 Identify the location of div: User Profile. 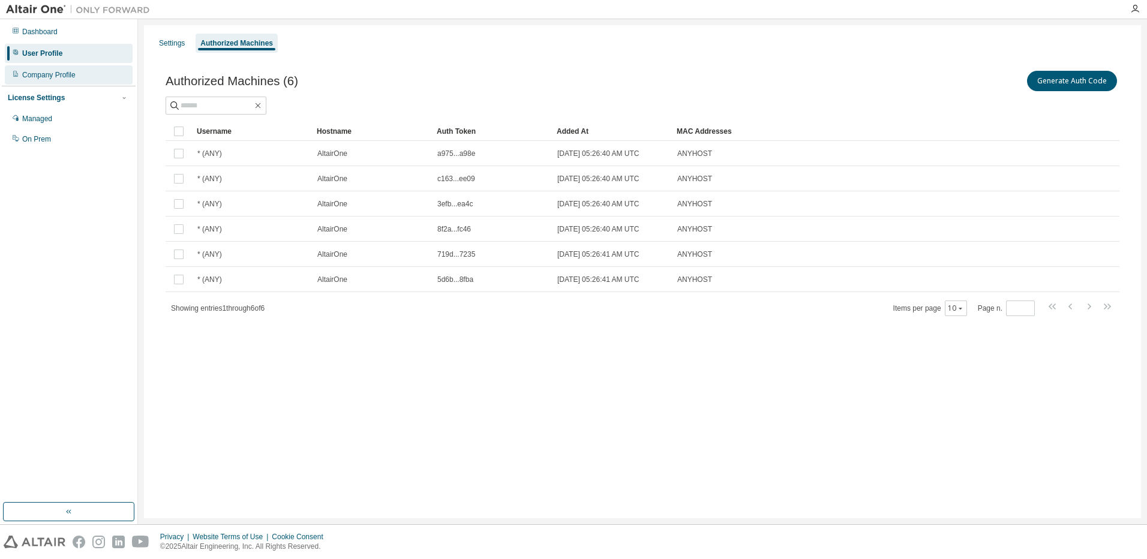
(42, 53).